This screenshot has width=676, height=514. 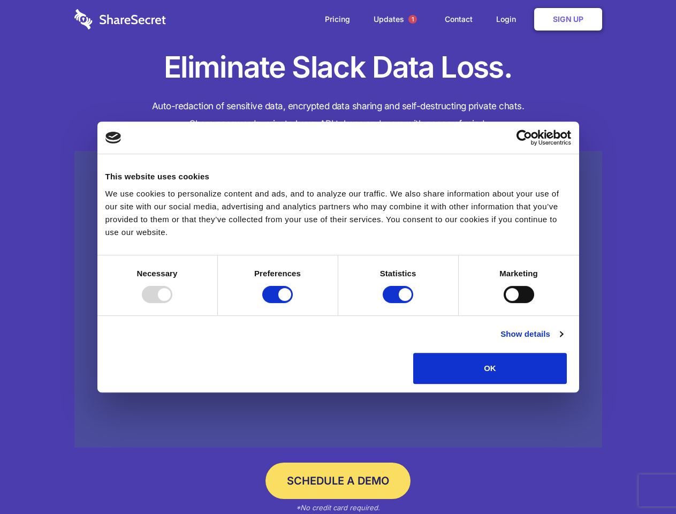 What do you see at coordinates (338, 67) in the screenshot?
I see `h1: Eliminate Slack Data Loss.` at bounding box center [338, 67].